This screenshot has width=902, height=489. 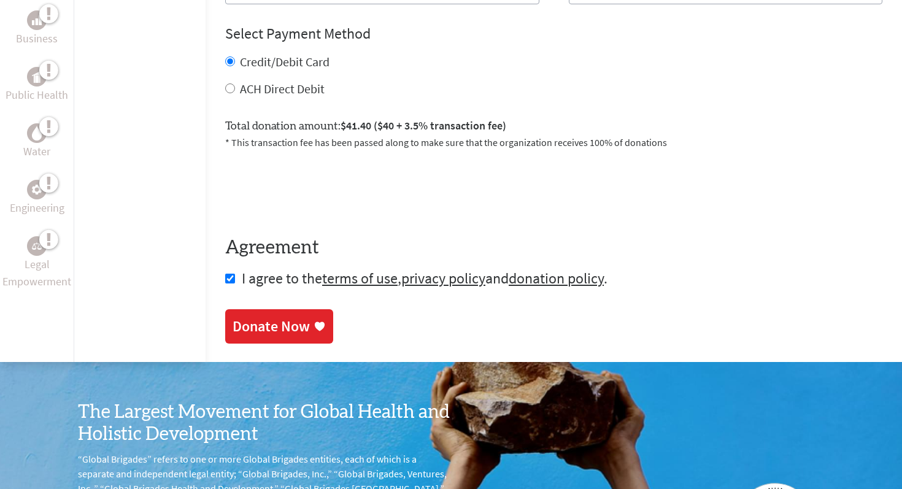 What do you see at coordinates (37, 77) in the screenshot?
I see `img: Public Health` at bounding box center [37, 77].